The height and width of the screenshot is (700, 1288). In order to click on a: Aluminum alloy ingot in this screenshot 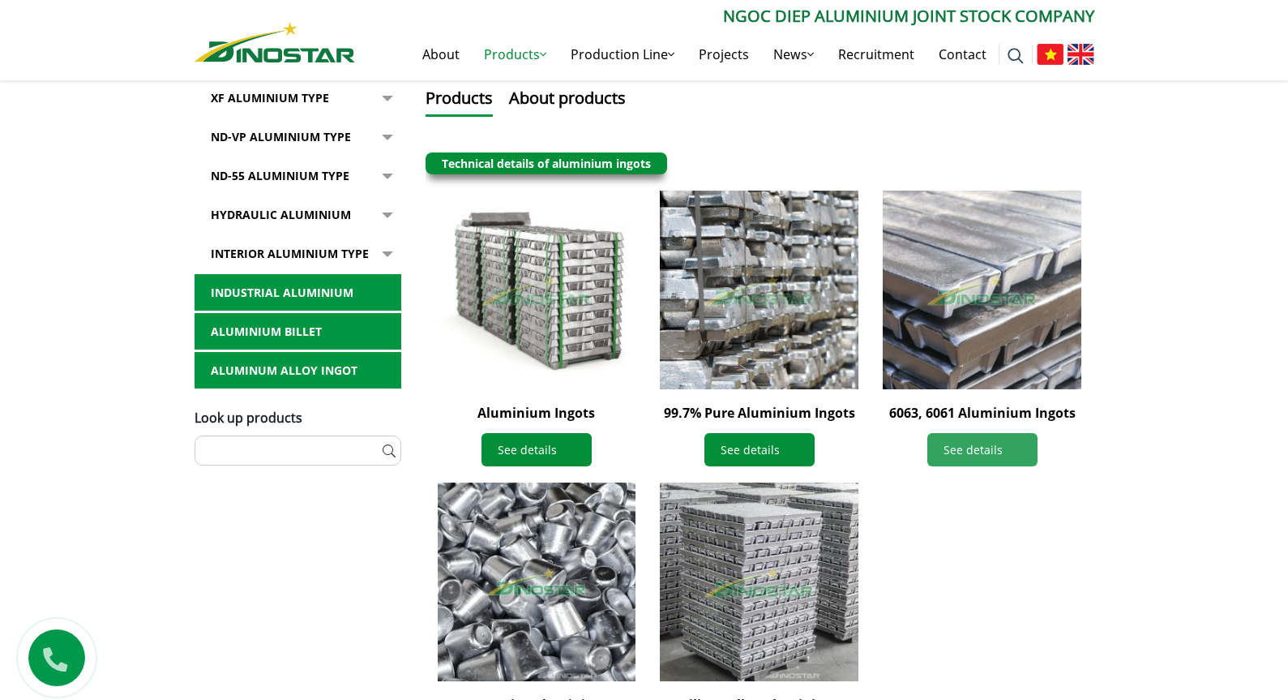, I will do `click(298, 370)`.